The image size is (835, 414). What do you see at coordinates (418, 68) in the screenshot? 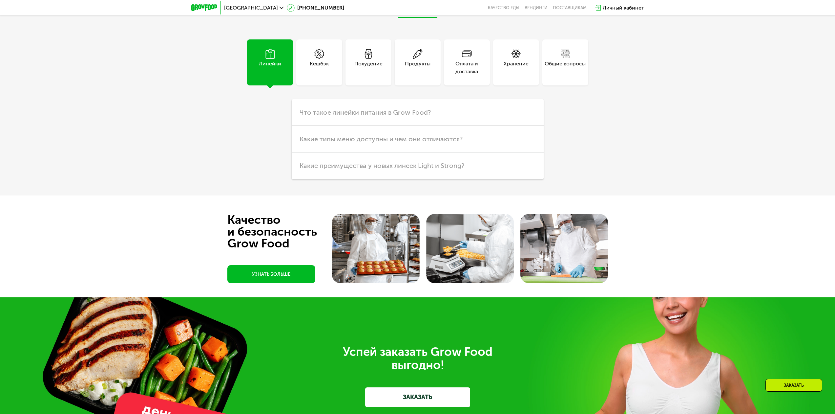
I see `div: Продукты` at bounding box center [418, 68].